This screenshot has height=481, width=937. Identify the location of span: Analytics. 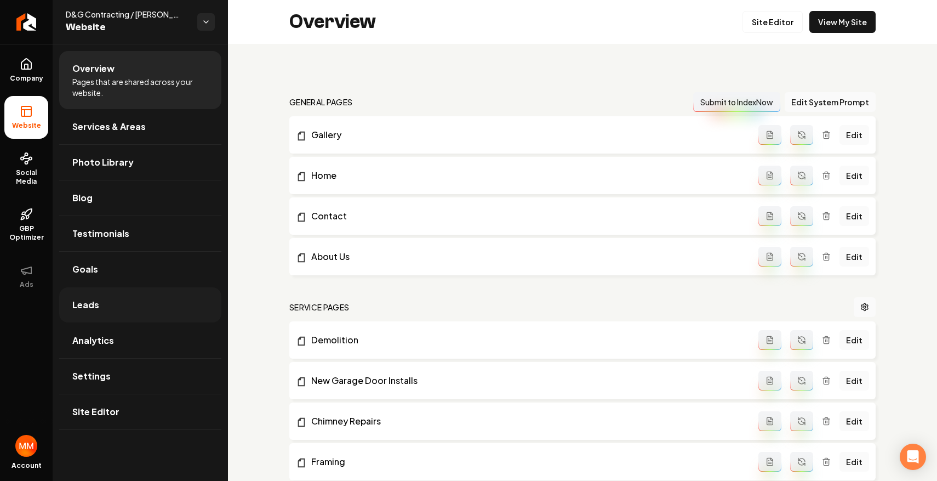
(93, 340).